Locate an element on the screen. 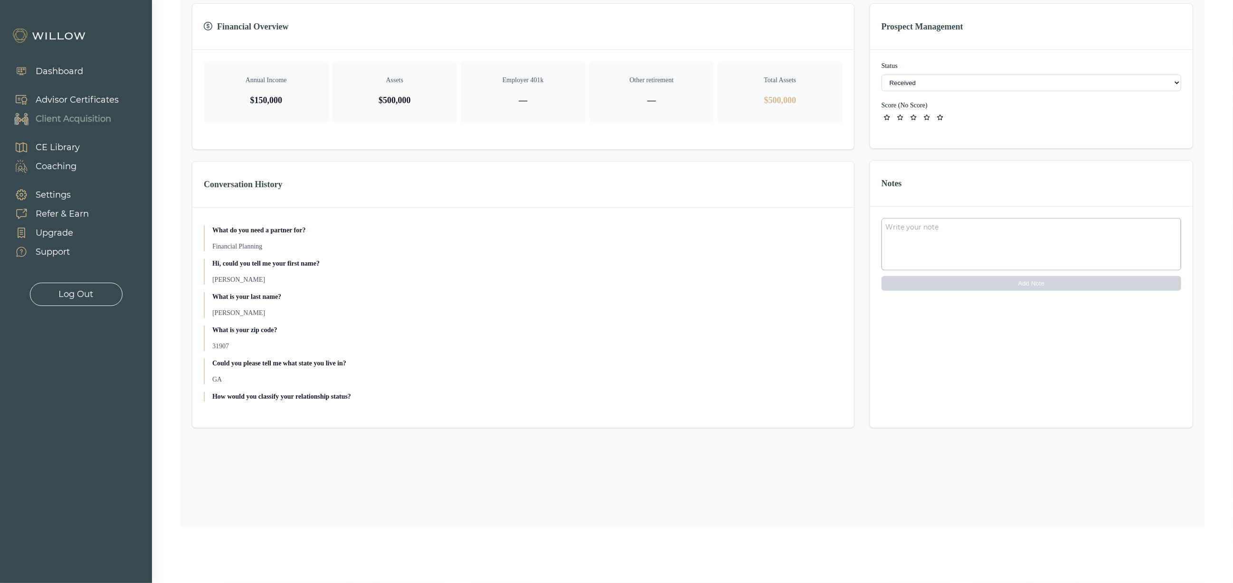 The height and width of the screenshot is (583, 1233). div: CE Library is located at coordinates (57, 147).